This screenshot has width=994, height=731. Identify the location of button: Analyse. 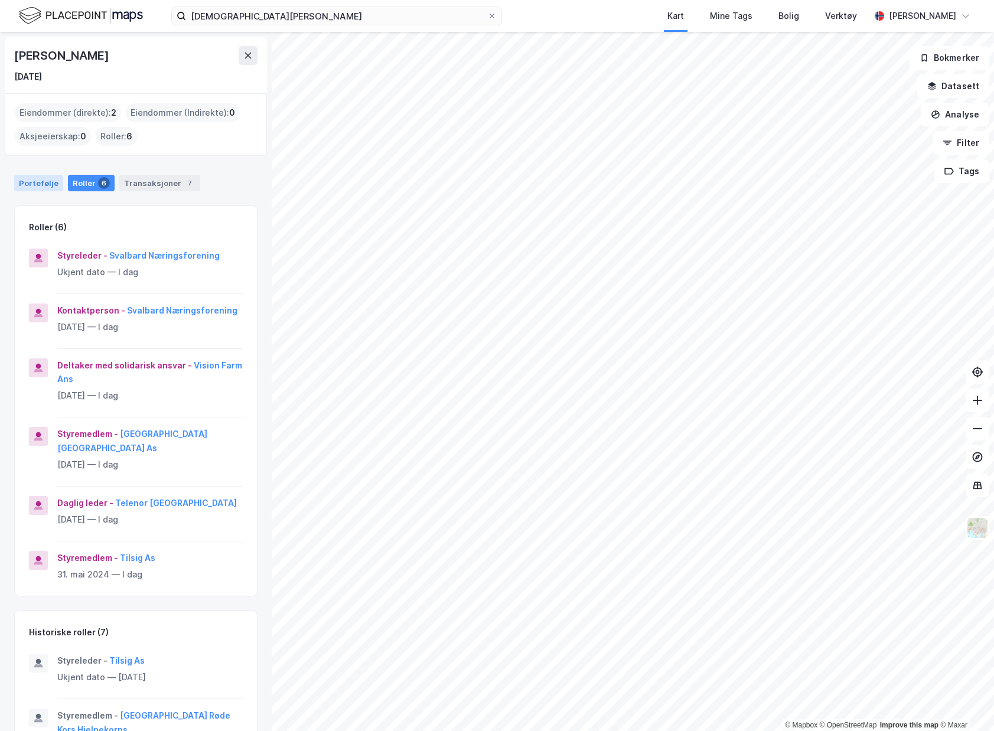
(955, 115).